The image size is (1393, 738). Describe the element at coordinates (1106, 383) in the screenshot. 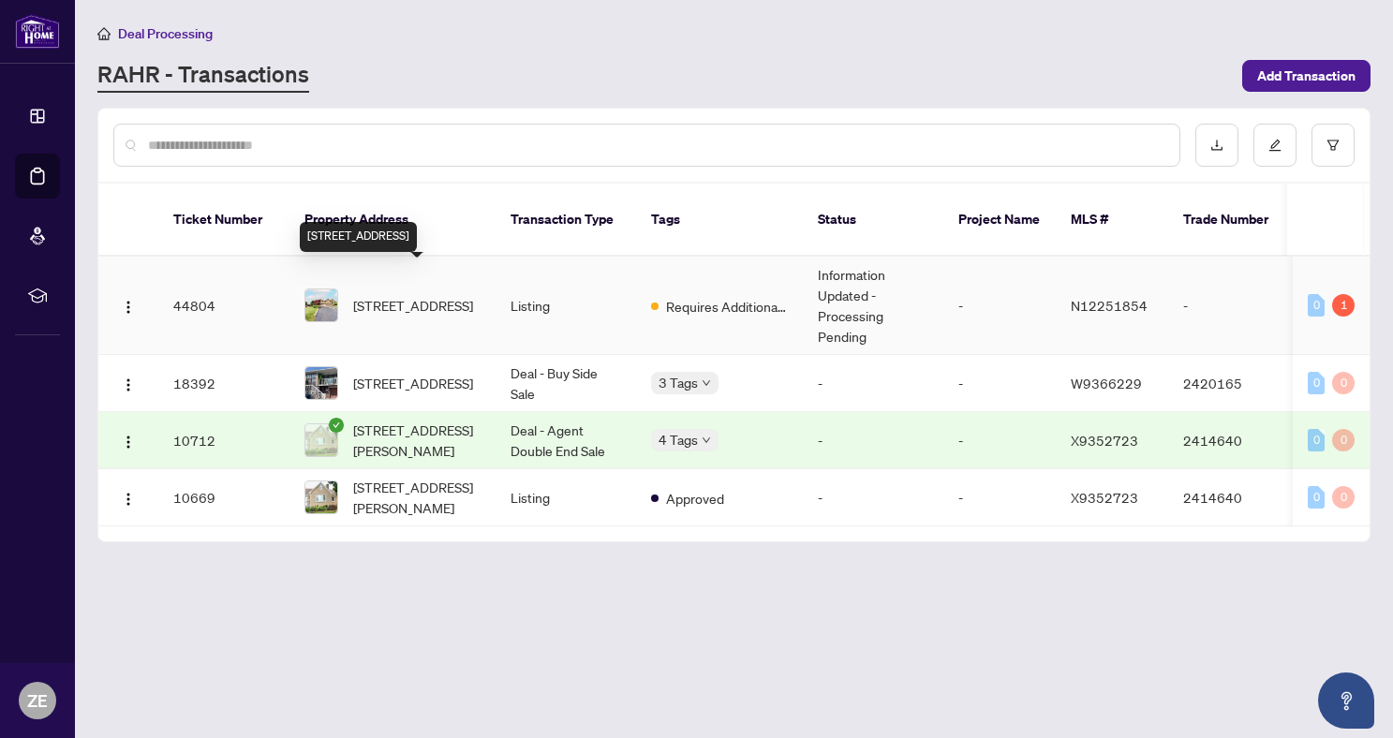

I see `span: W9366229` at that location.